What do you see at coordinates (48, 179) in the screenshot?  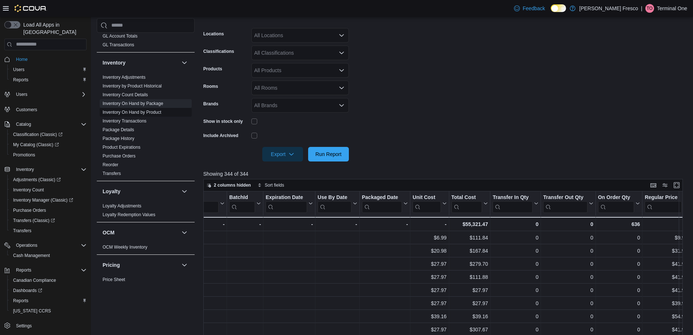 I see `span: Adjustments (Classic)` at bounding box center [48, 179].